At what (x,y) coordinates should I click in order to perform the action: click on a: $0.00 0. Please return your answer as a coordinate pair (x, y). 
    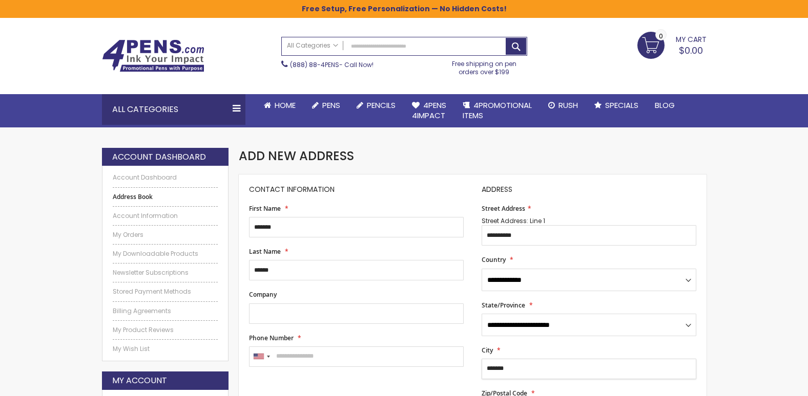
    Looking at the image, I should click on (671, 45).